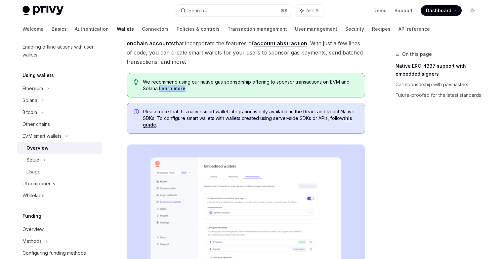  Describe the element at coordinates (310, 11) in the screenshot. I see `button: Ask AI` at that location.